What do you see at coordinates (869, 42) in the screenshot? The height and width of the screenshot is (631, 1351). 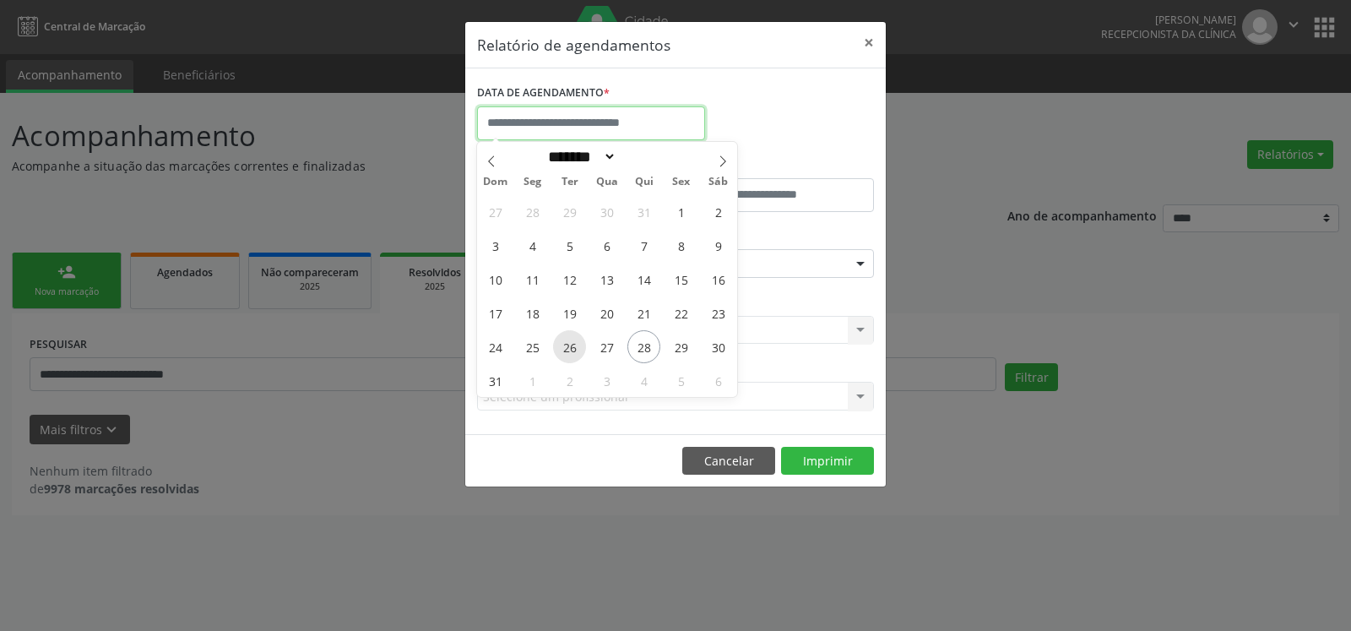 I see `button: Close` at bounding box center [869, 42].